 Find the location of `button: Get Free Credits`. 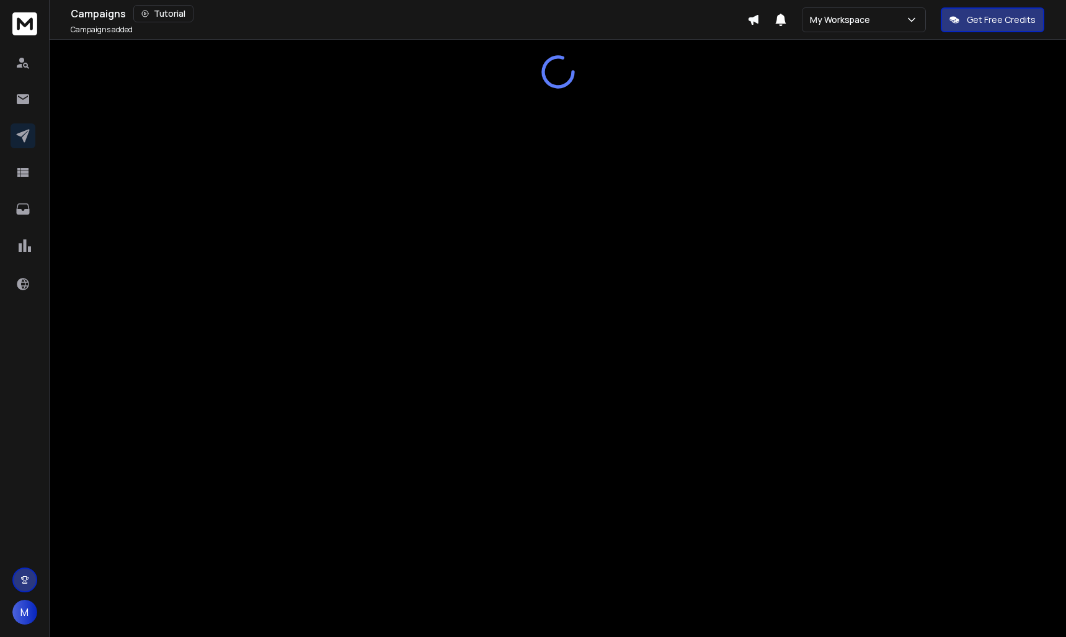

button: Get Free Credits is located at coordinates (992, 20).